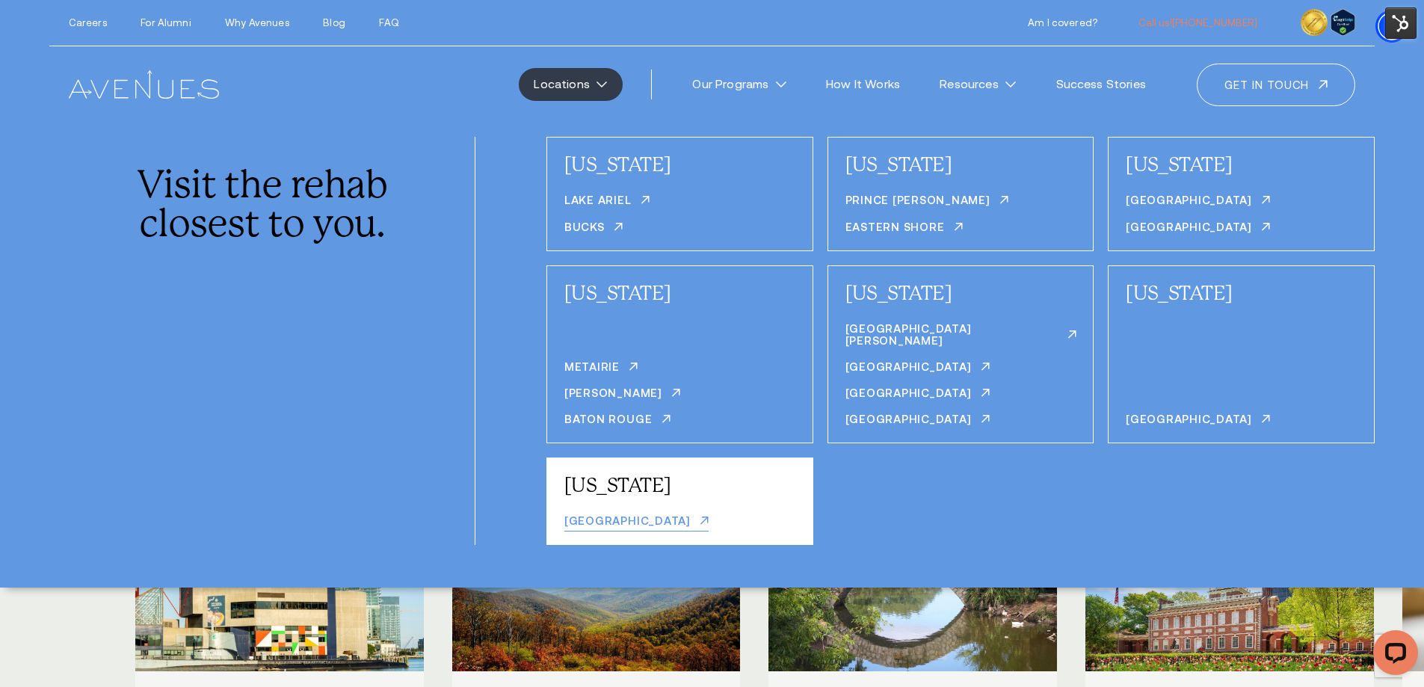 The image size is (1424, 687). What do you see at coordinates (389, 22) in the screenshot?
I see `a: FAQ` at bounding box center [389, 22].